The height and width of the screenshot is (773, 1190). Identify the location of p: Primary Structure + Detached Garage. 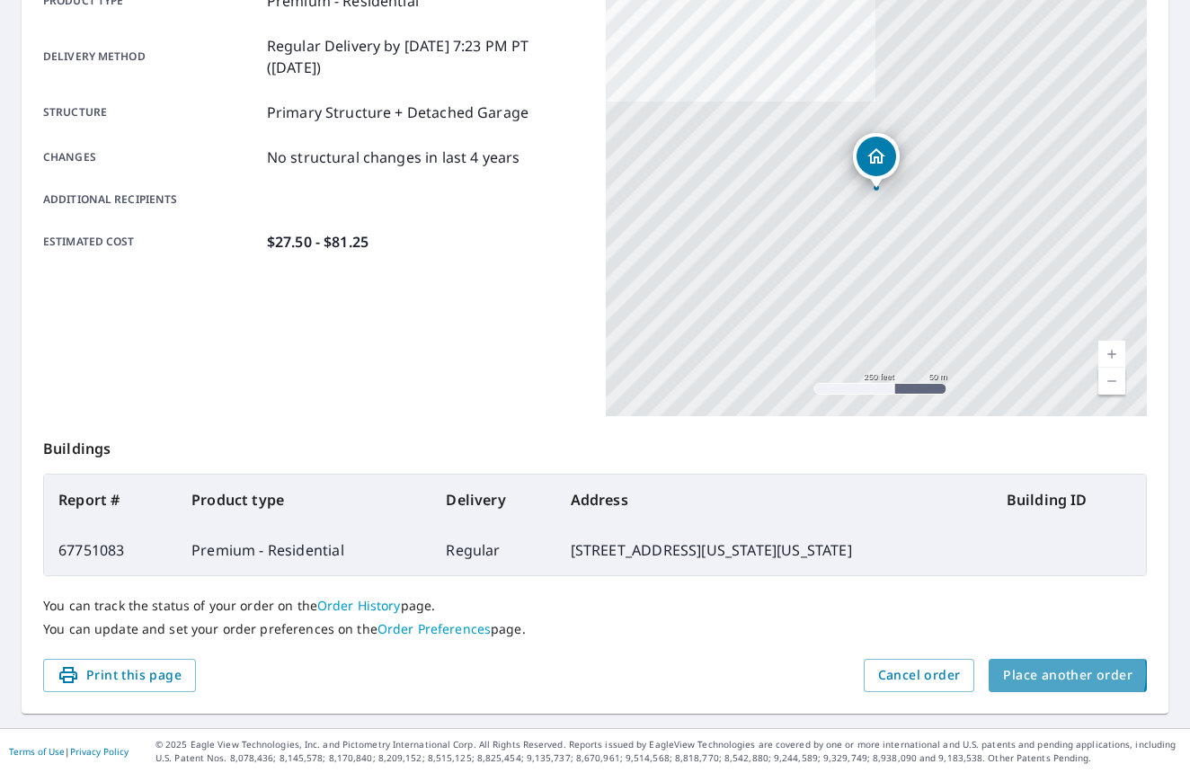
(397, 112).